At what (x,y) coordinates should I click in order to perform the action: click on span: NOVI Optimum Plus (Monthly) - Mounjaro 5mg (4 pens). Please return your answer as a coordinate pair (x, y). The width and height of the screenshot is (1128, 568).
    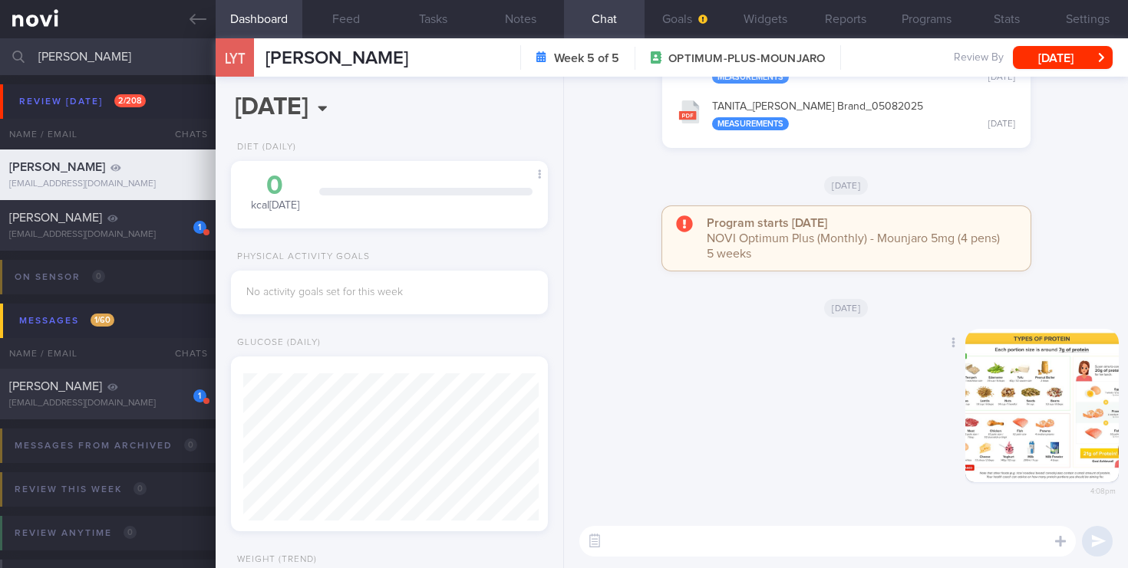
    Looking at the image, I should click on (853, 239).